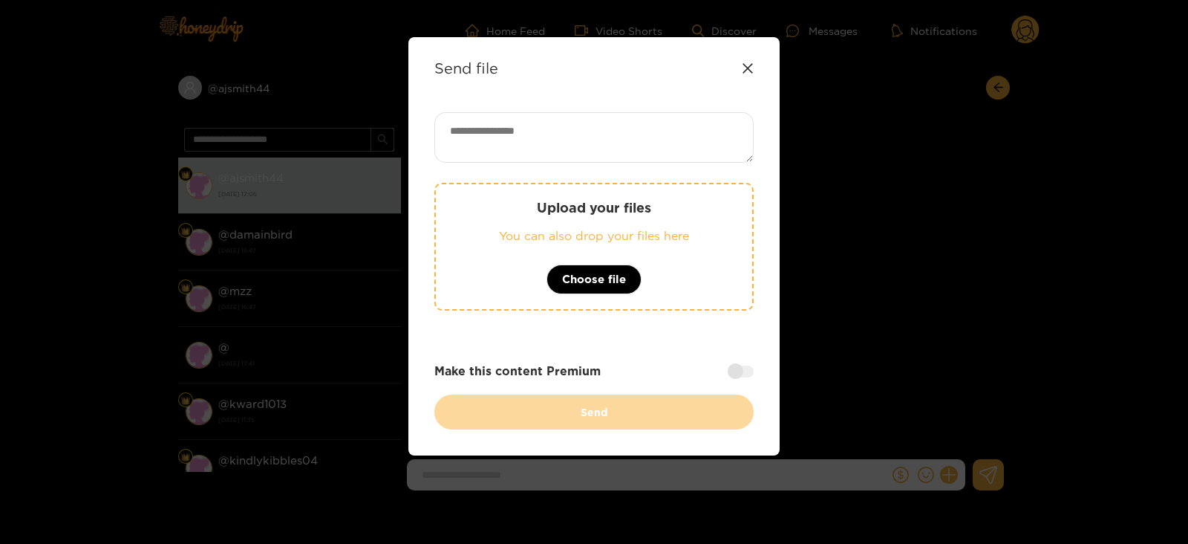 The image size is (1188, 544). What do you see at coordinates (594, 207) in the screenshot?
I see `p: Upload your files` at bounding box center [594, 207].